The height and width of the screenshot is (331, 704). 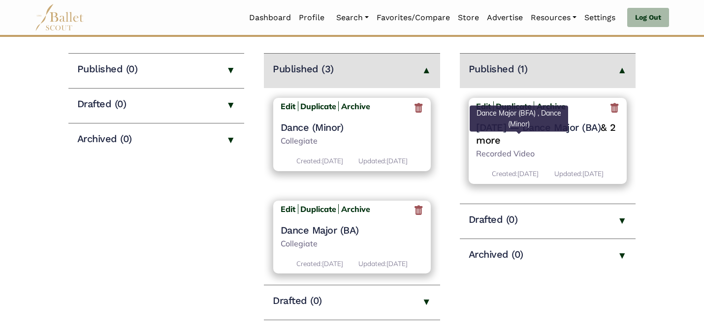 What do you see at coordinates (303, 69) in the screenshot?
I see `h4: Published (3)` at bounding box center [303, 69].